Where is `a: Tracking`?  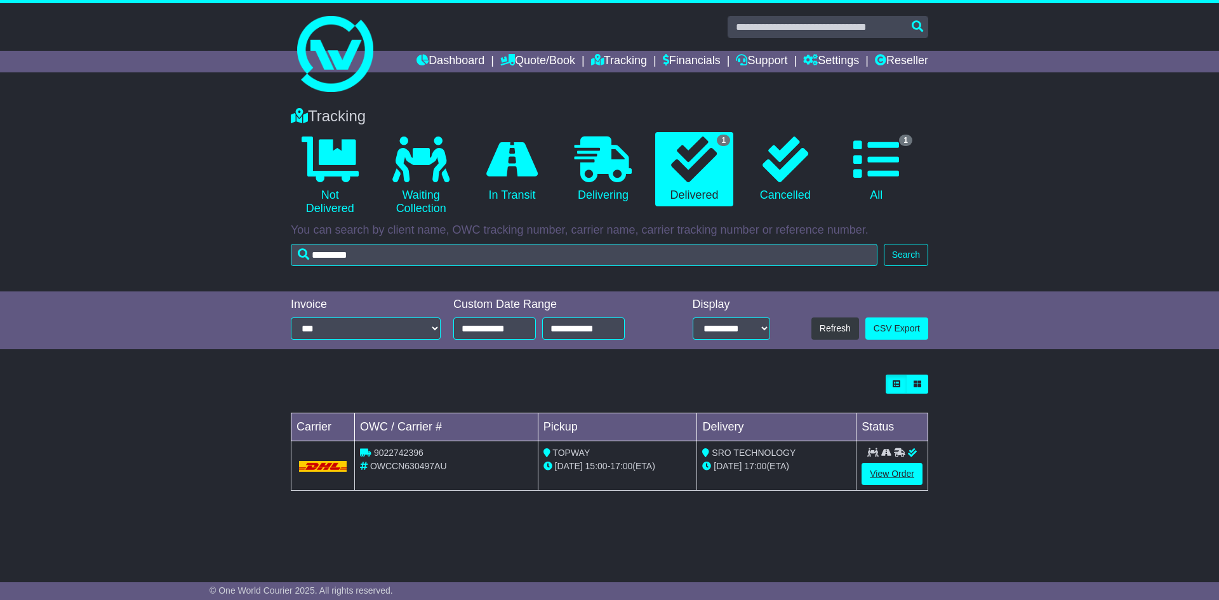
a: Tracking is located at coordinates (619, 62).